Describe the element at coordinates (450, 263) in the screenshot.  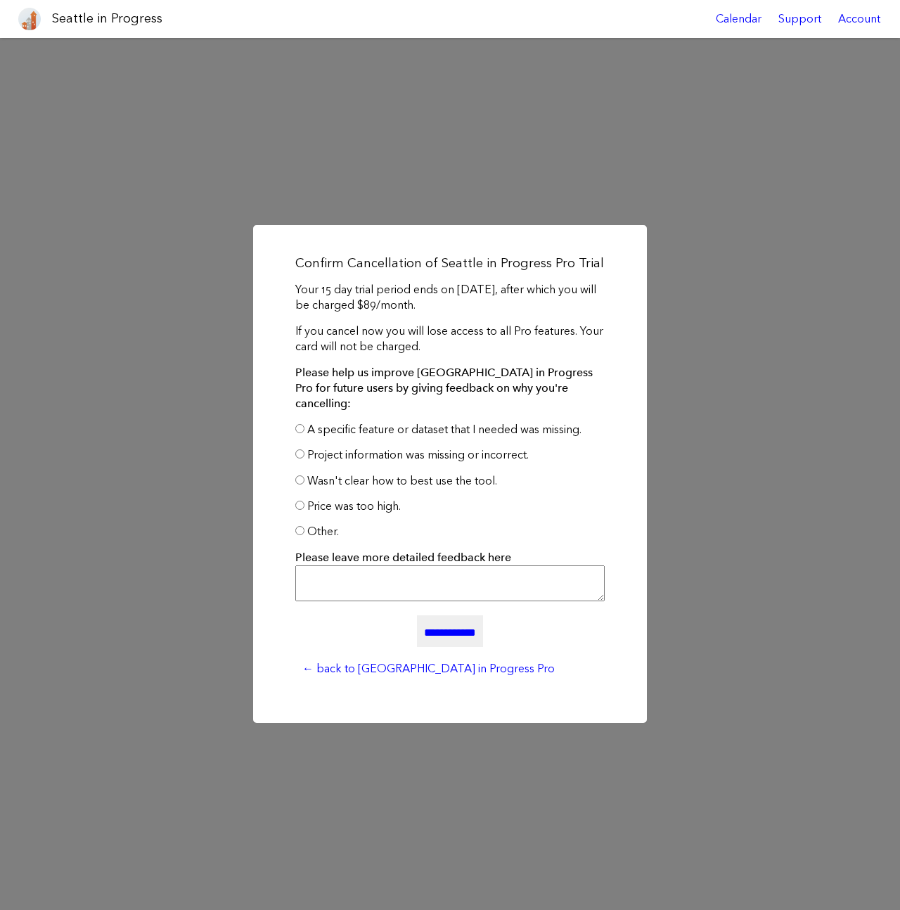
I see `h2: Confirm Cancellation of Seattle in Progress Pro Trial` at that location.